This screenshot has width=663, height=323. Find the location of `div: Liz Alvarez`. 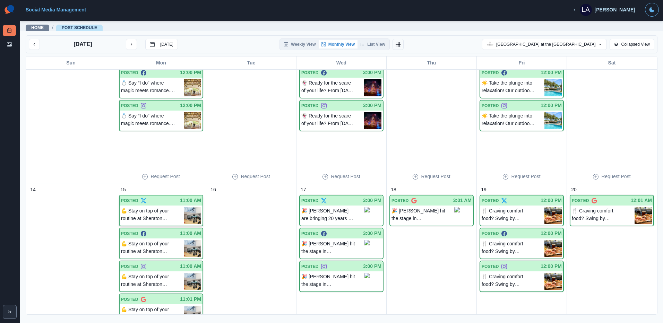

div: Liz Alvarez is located at coordinates (586, 10).